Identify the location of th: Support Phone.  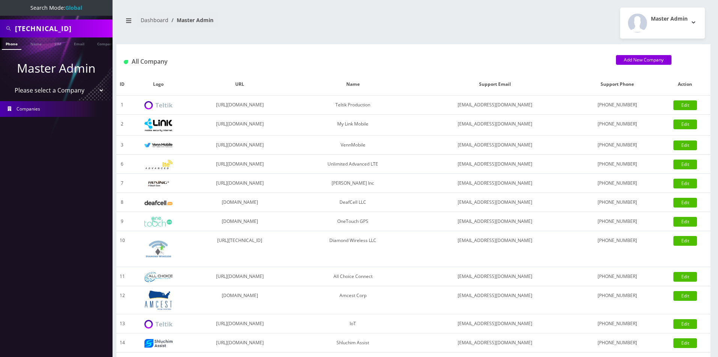
(617, 84).